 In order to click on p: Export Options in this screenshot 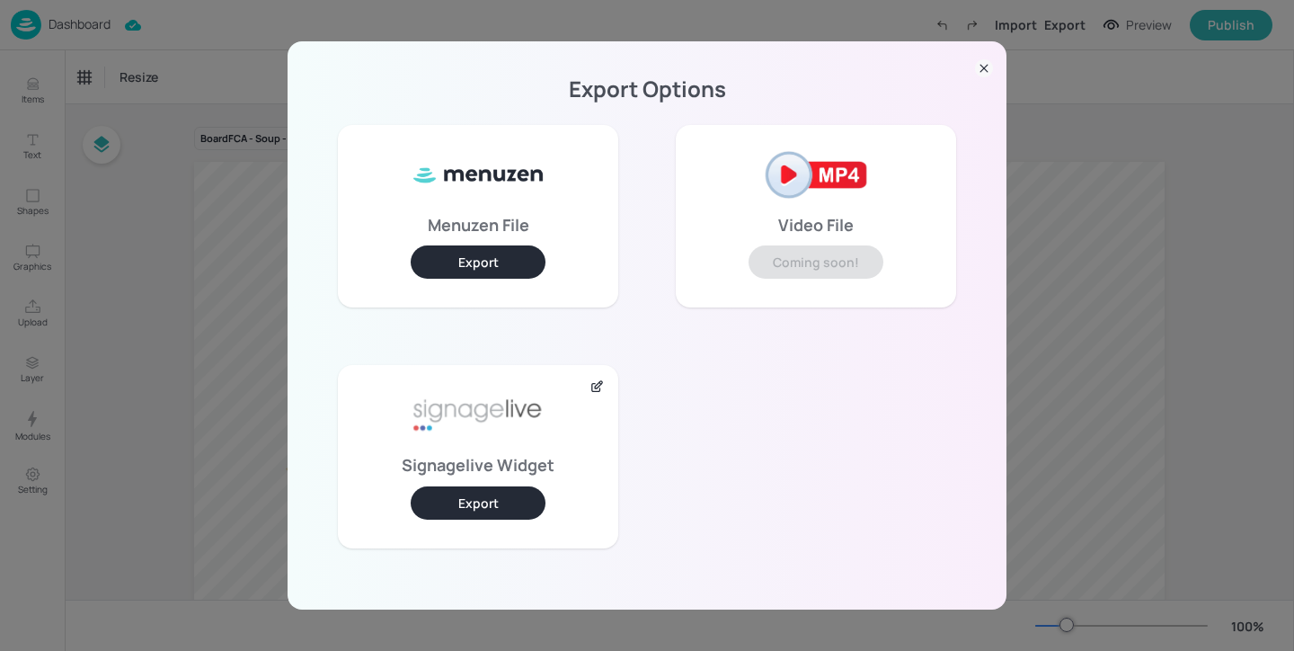, I will do `click(647, 89)`.